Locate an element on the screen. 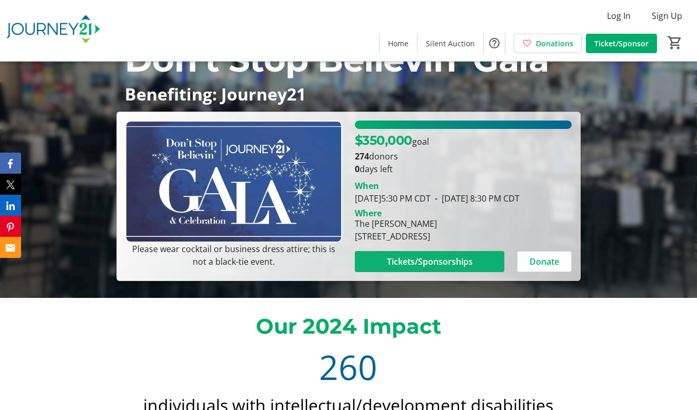  button: Donate is located at coordinates (544, 262).